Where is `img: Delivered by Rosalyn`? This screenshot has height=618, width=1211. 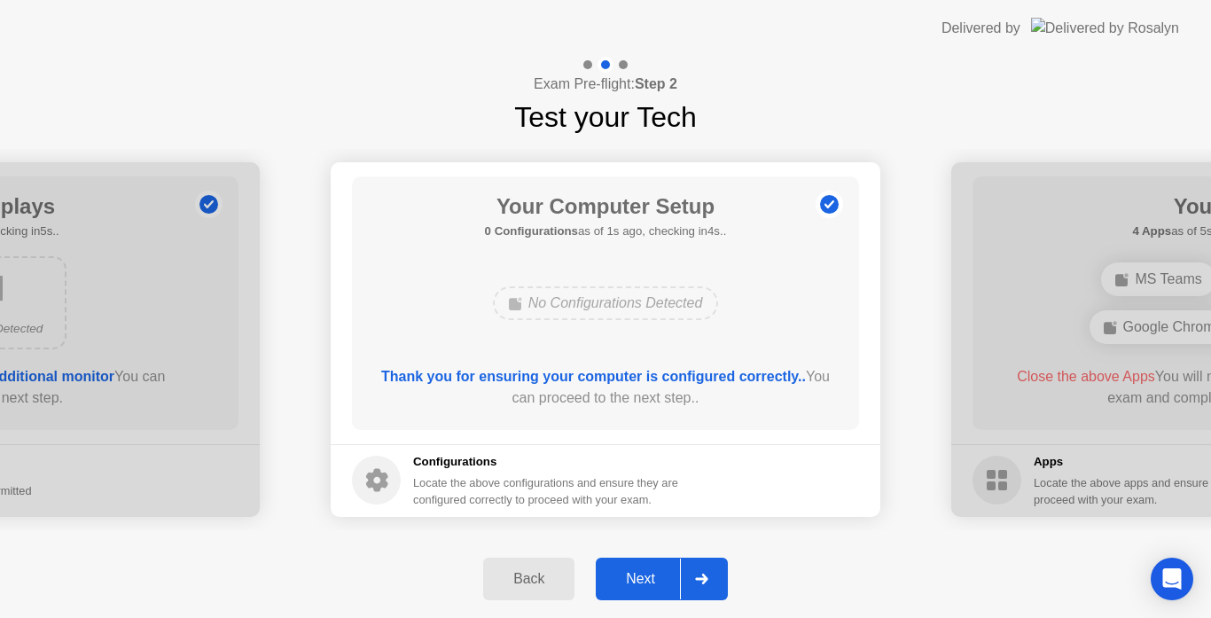
img: Delivered by Rosalyn is located at coordinates (1105, 27).